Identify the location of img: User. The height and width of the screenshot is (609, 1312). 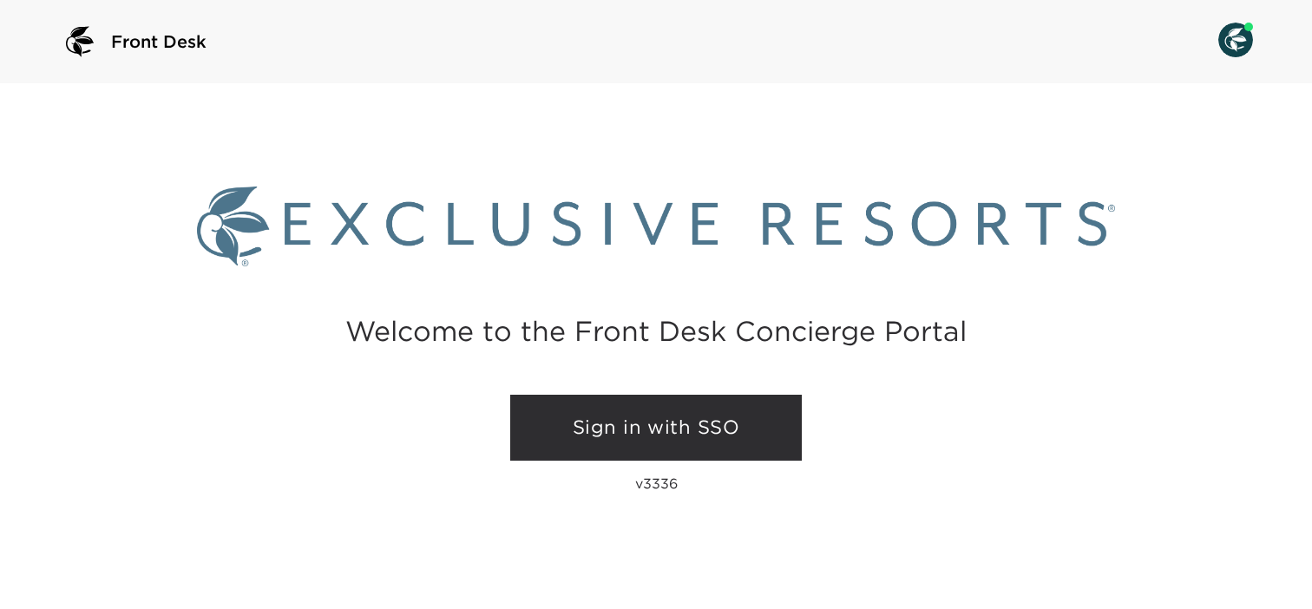
(1236, 40).